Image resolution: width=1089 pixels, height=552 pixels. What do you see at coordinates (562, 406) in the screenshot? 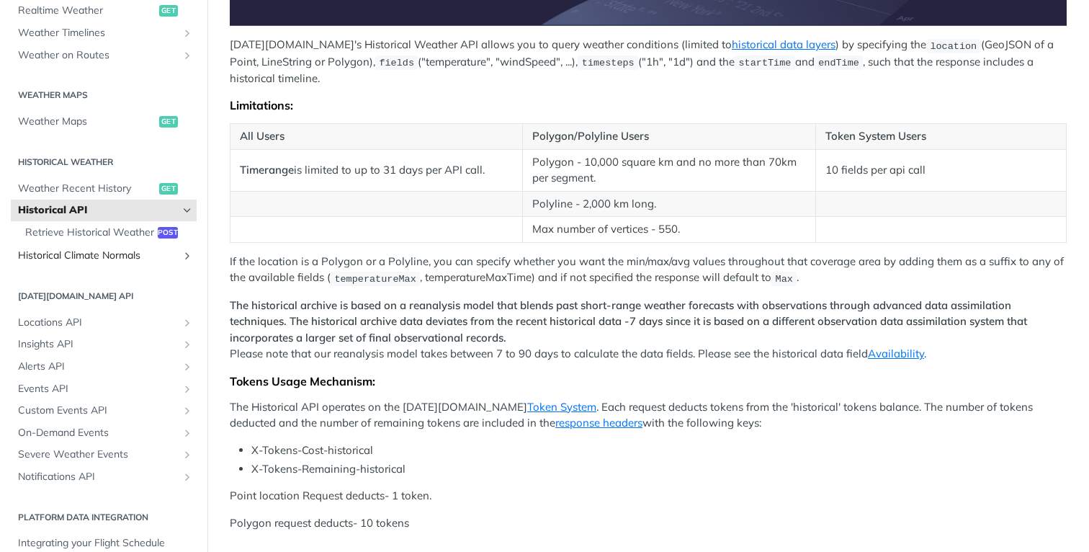
I see `a: Token System` at bounding box center [562, 406].